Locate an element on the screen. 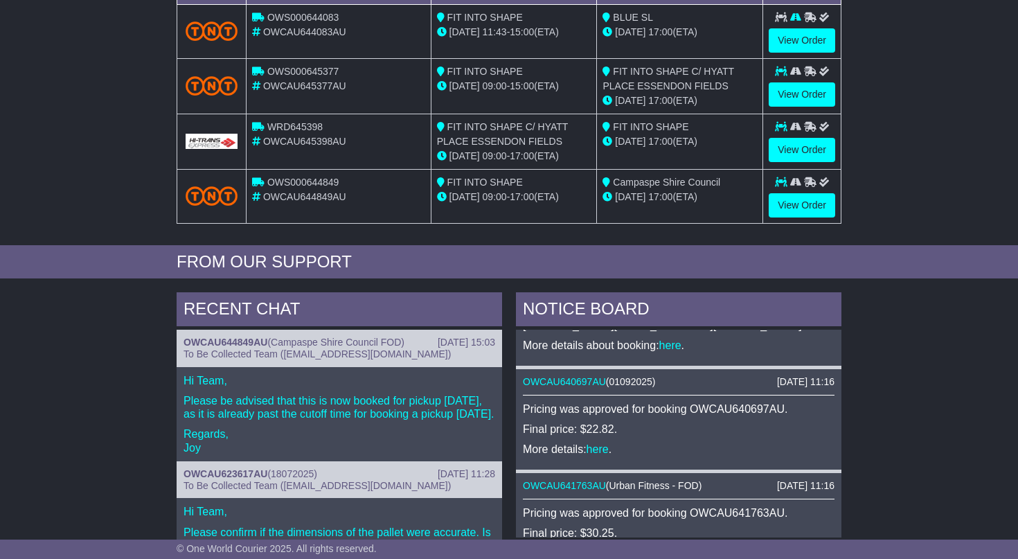 Image resolution: width=1018 pixels, height=559 pixels. span: BLUE SL is located at coordinates (633, 17).